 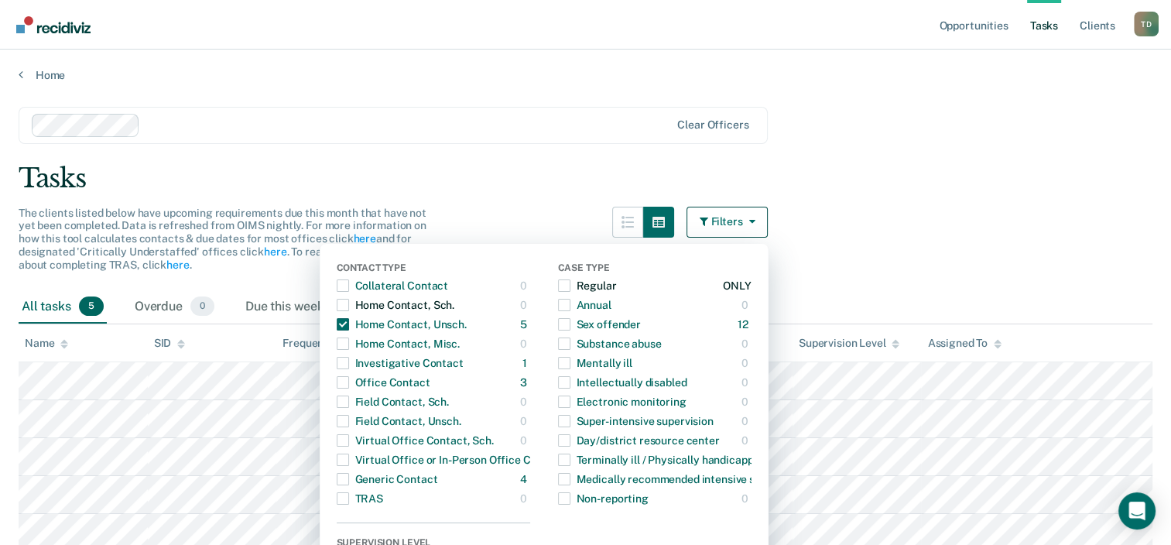 I want to click on div: Overdue0, so click(x=174, y=307).